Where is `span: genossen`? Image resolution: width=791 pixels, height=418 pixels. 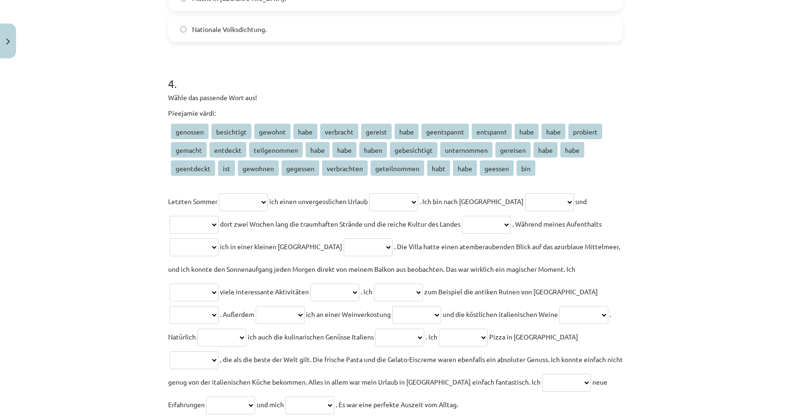
span: genossen is located at coordinates (190, 131).